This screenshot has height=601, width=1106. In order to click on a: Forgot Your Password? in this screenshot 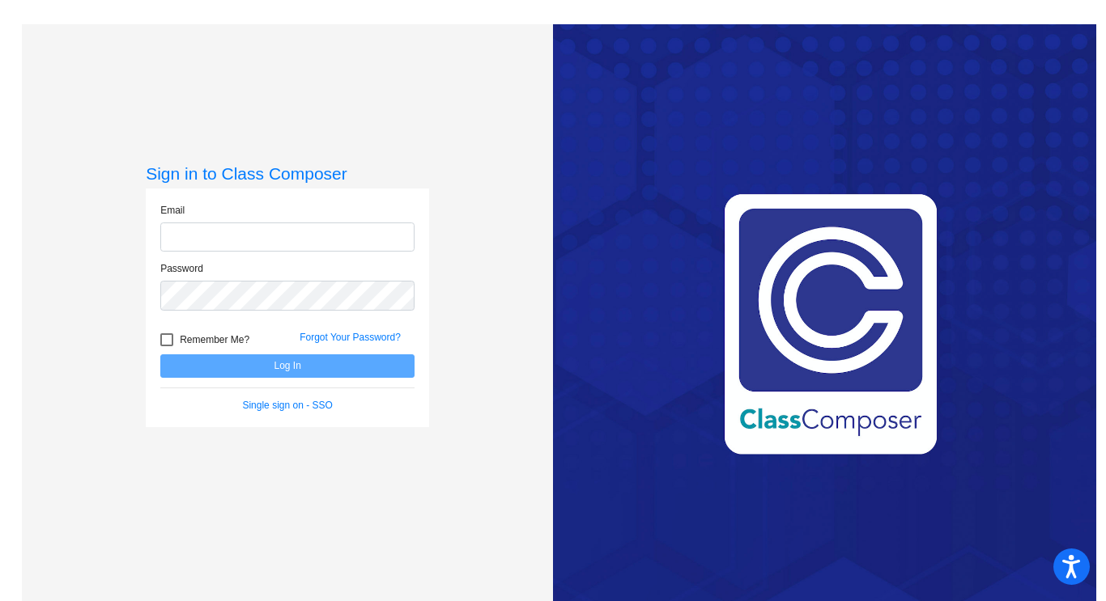, I will do `click(350, 338)`.